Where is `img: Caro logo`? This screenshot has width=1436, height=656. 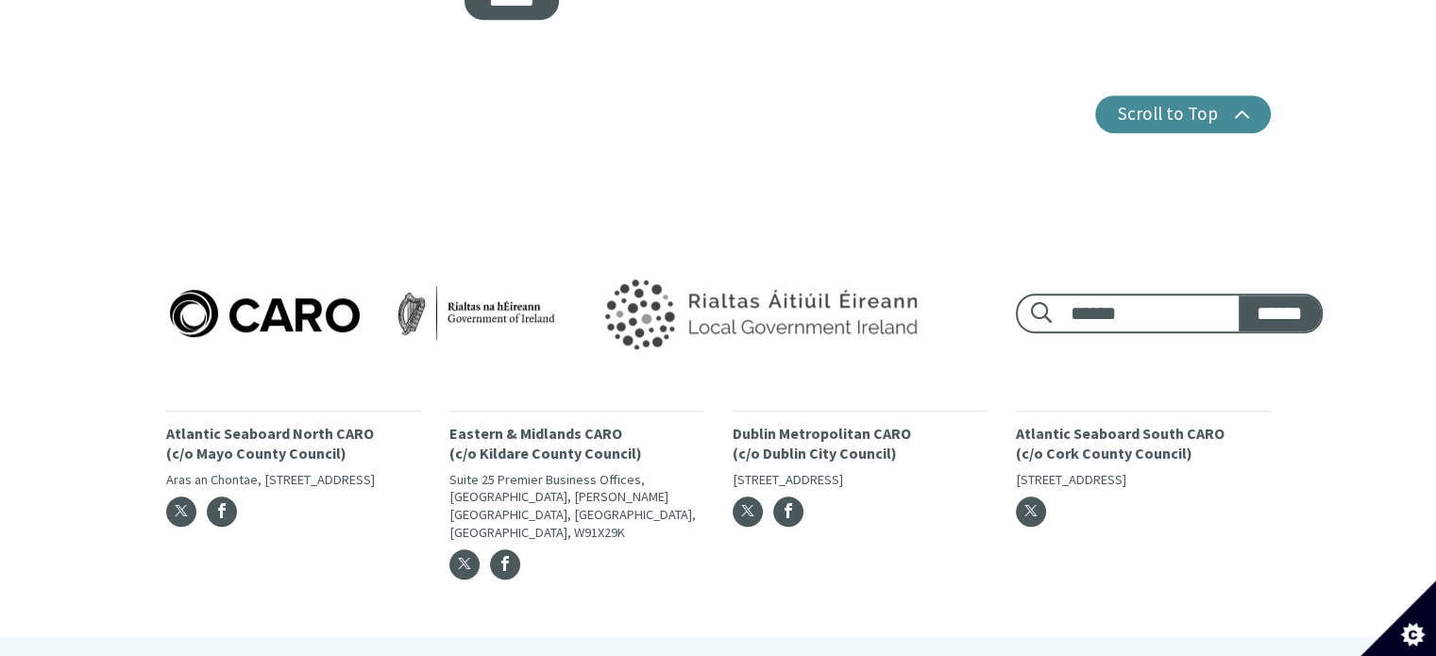
img: Caro logo is located at coordinates (362, 313).